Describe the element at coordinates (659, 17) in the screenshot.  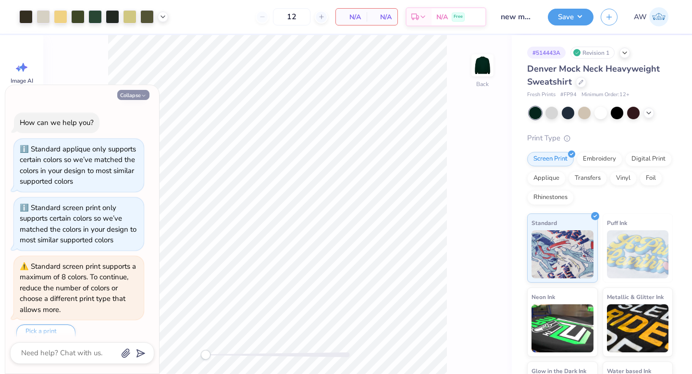
I see `img: Alexis Wasmund` at that location.